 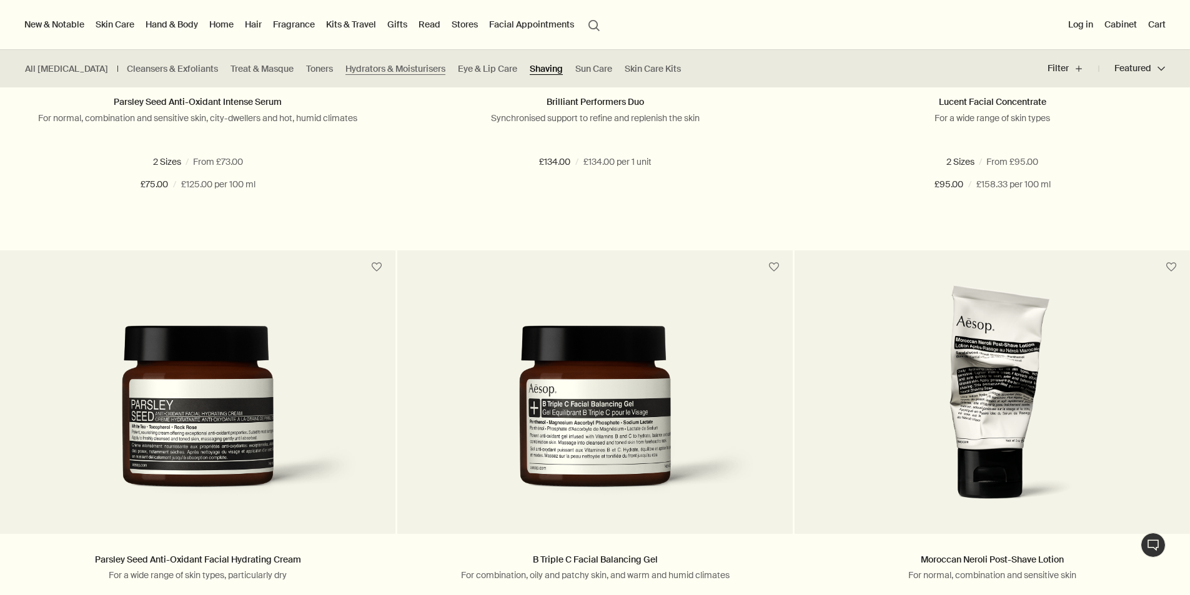 I want to click on a: Gifts, so click(x=397, y=24).